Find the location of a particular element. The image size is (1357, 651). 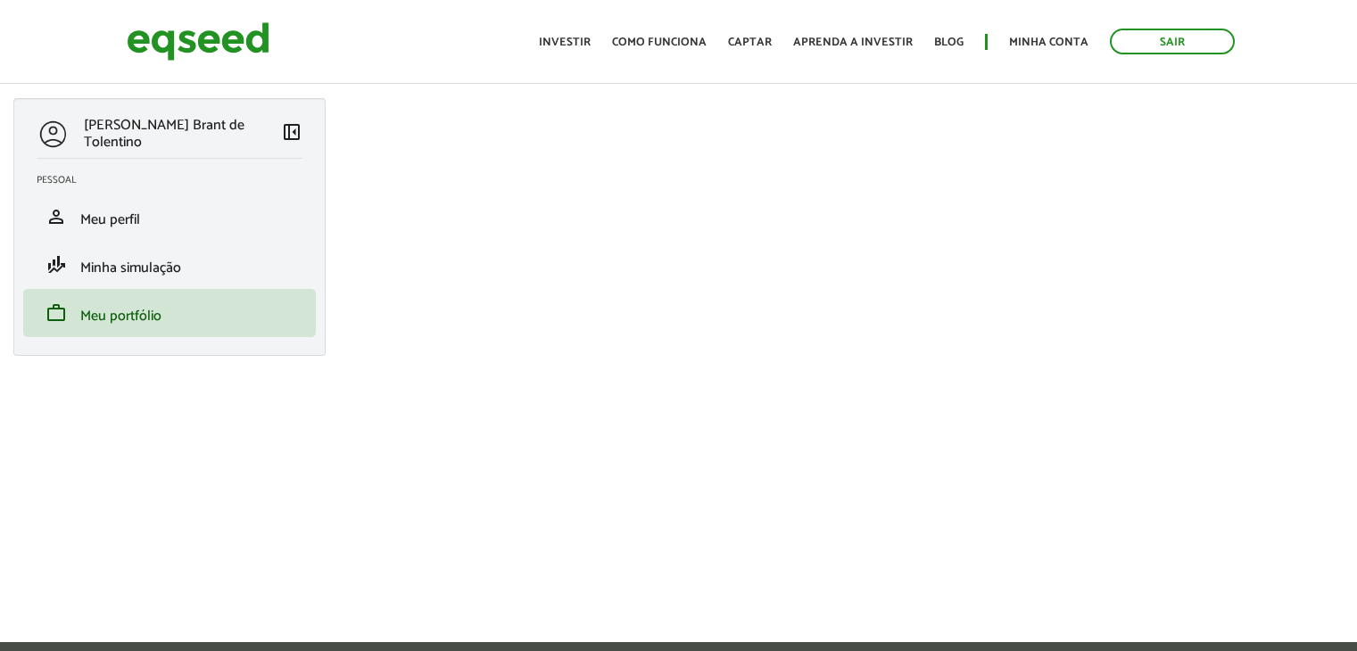

a: Colapsar menu is located at coordinates (292, 134).